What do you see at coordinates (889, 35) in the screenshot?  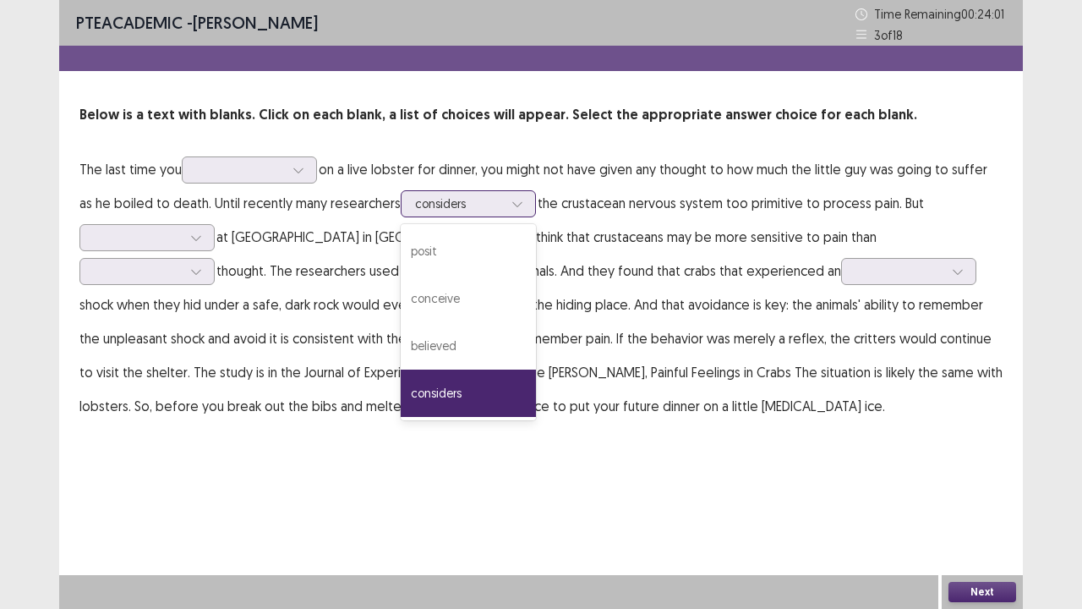 I see `p: 3 of 18` at bounding box center [889, 35].